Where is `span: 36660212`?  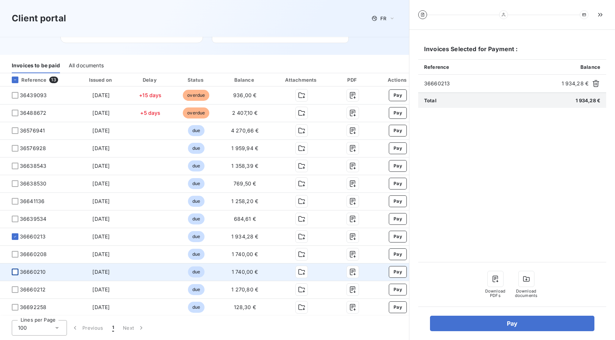 span: 36660212 is located at coordinates (33, 290).